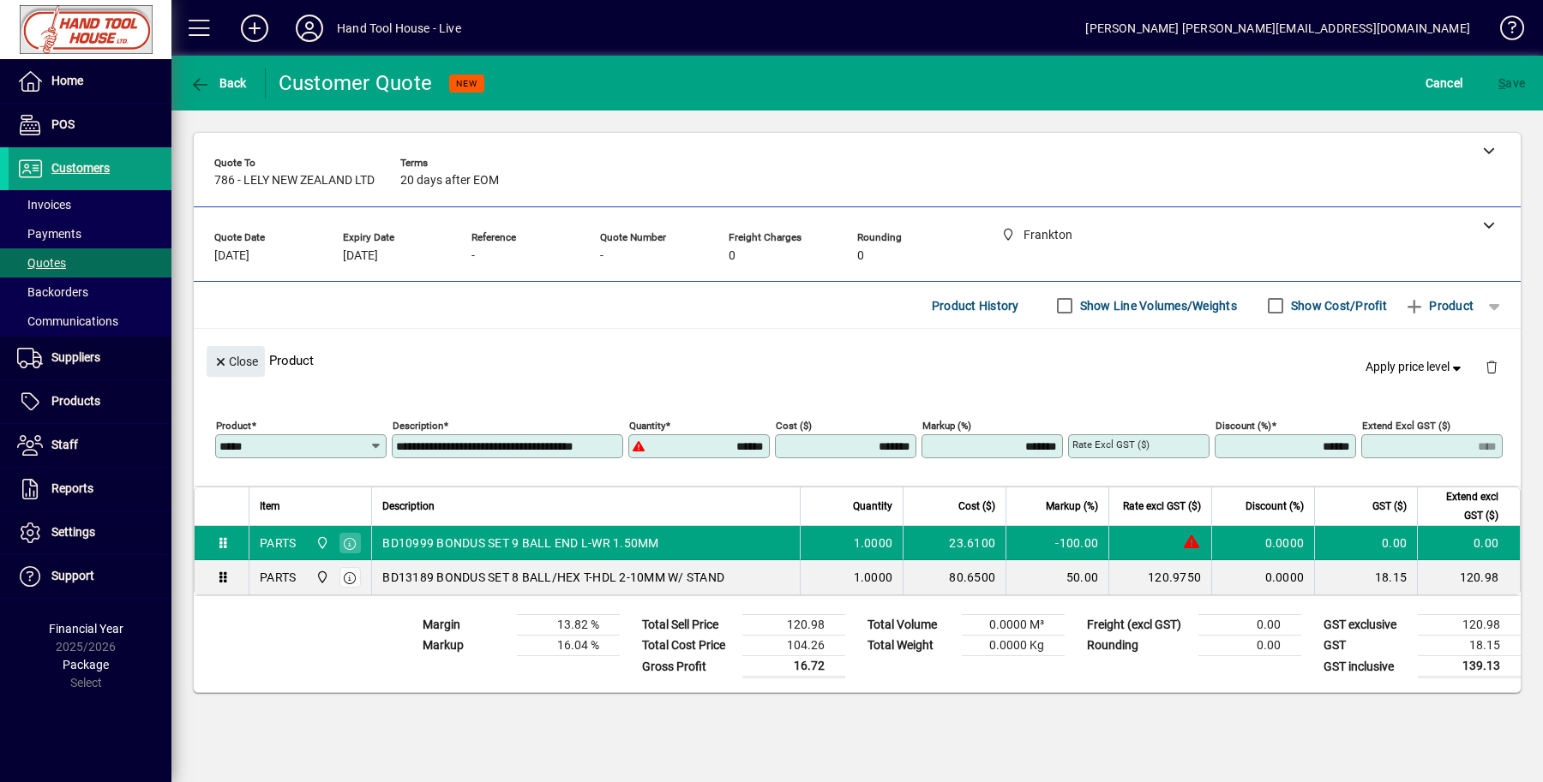  Describe the element at coordinates (219, 83) in the screenshot. I see `app-page-header-button: Back` at that location.